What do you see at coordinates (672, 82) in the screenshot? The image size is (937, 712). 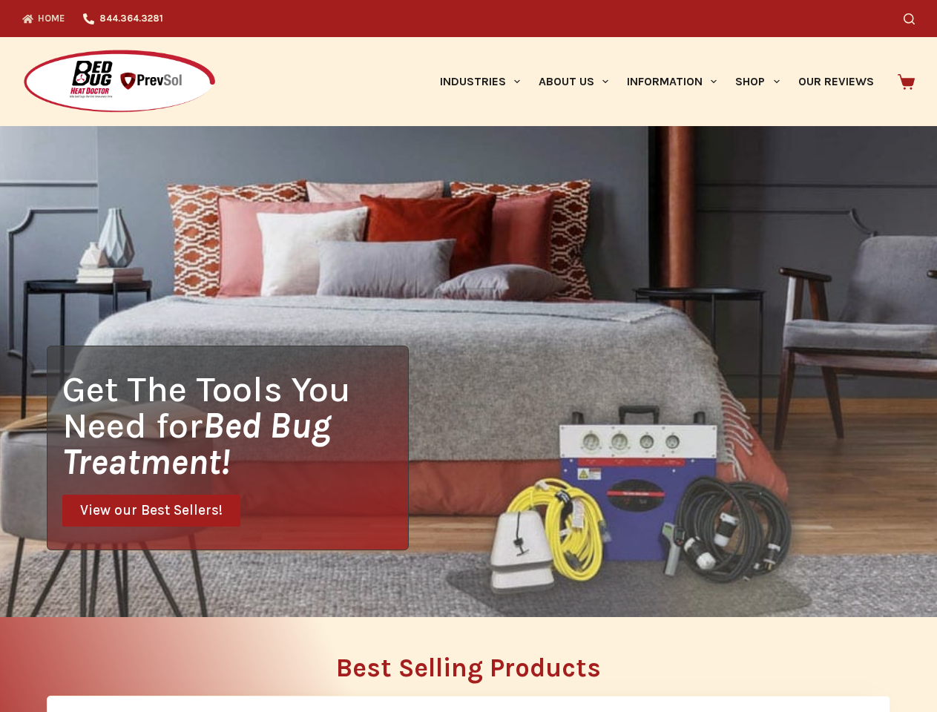 I see `a: Information` at bounding box center [672, 82].